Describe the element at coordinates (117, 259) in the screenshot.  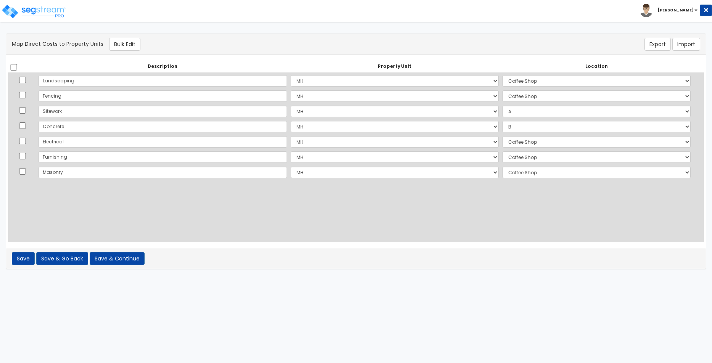
I see `button: Save & Continue` at that location.